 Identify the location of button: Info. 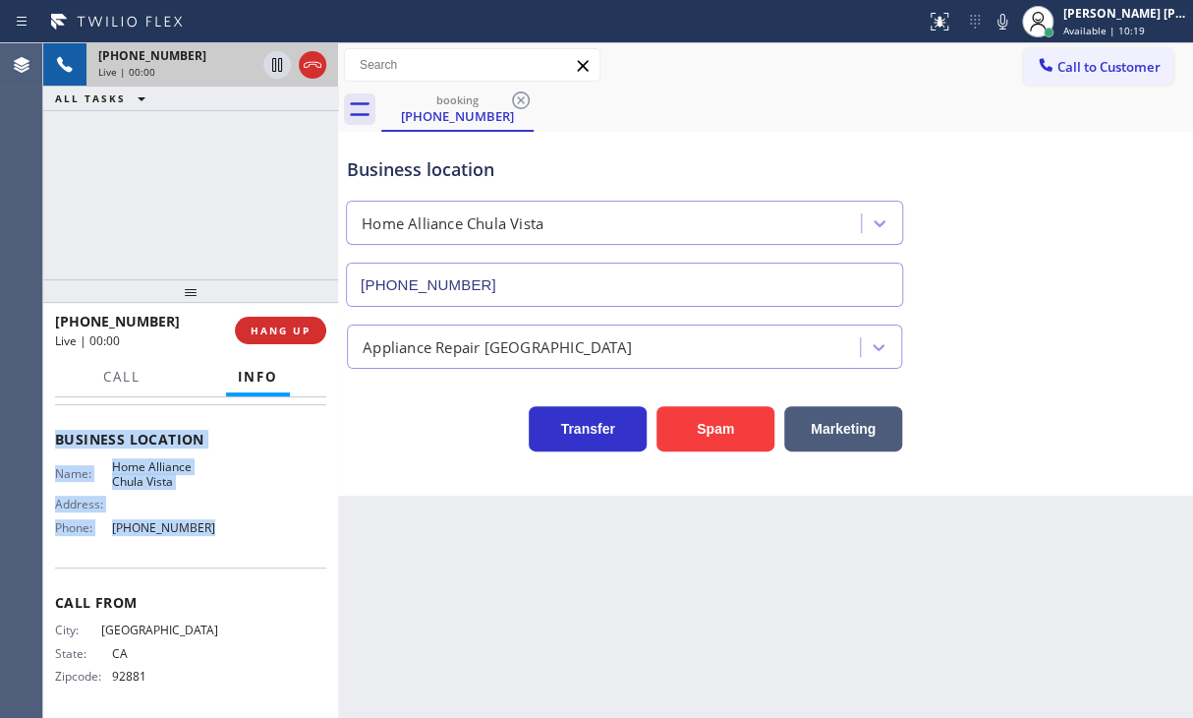
(258, 376).